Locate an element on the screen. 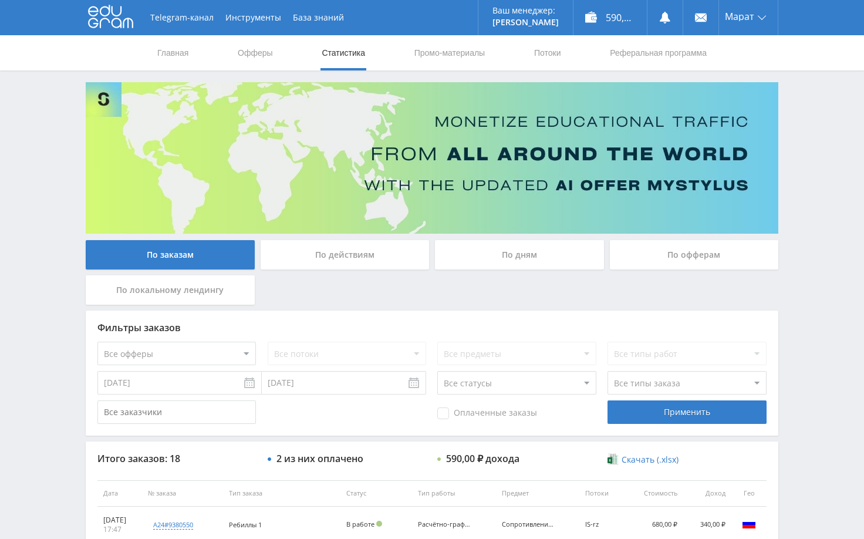 Image resolution: width=864 pixels, height=539 pixels. div: По дням is located at coordinates (519, 255).